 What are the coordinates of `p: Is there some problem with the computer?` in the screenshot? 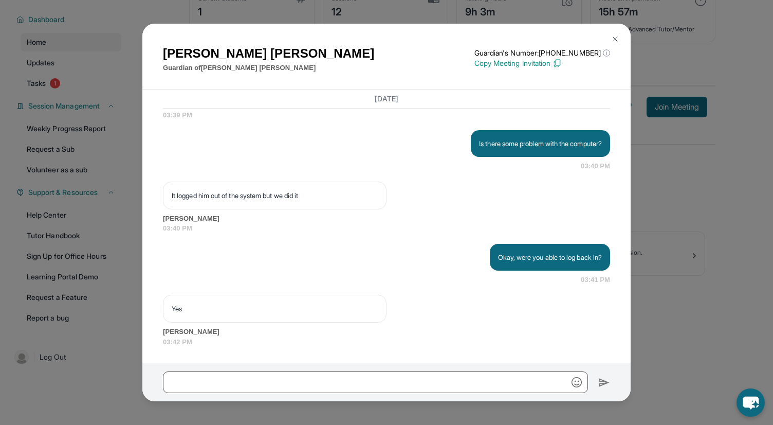 It's located at (541, 143).